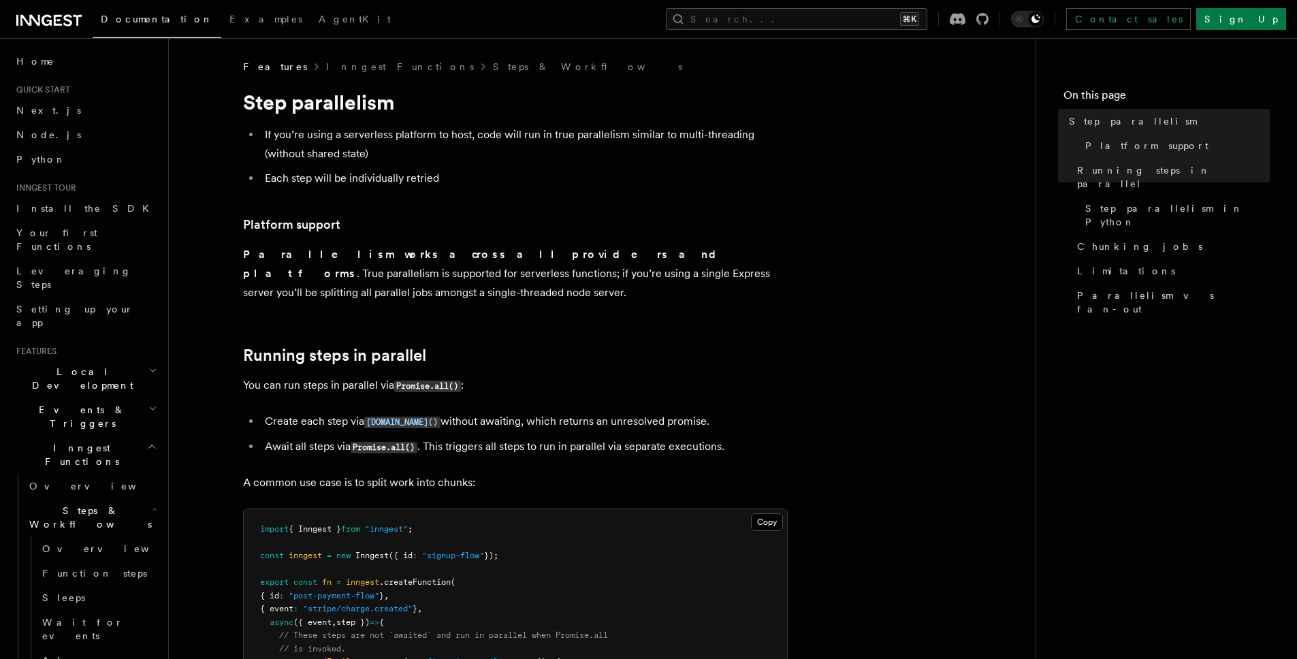 The image size is (1297, 659). I want to click on span: .createFunction, so click(415, 582).